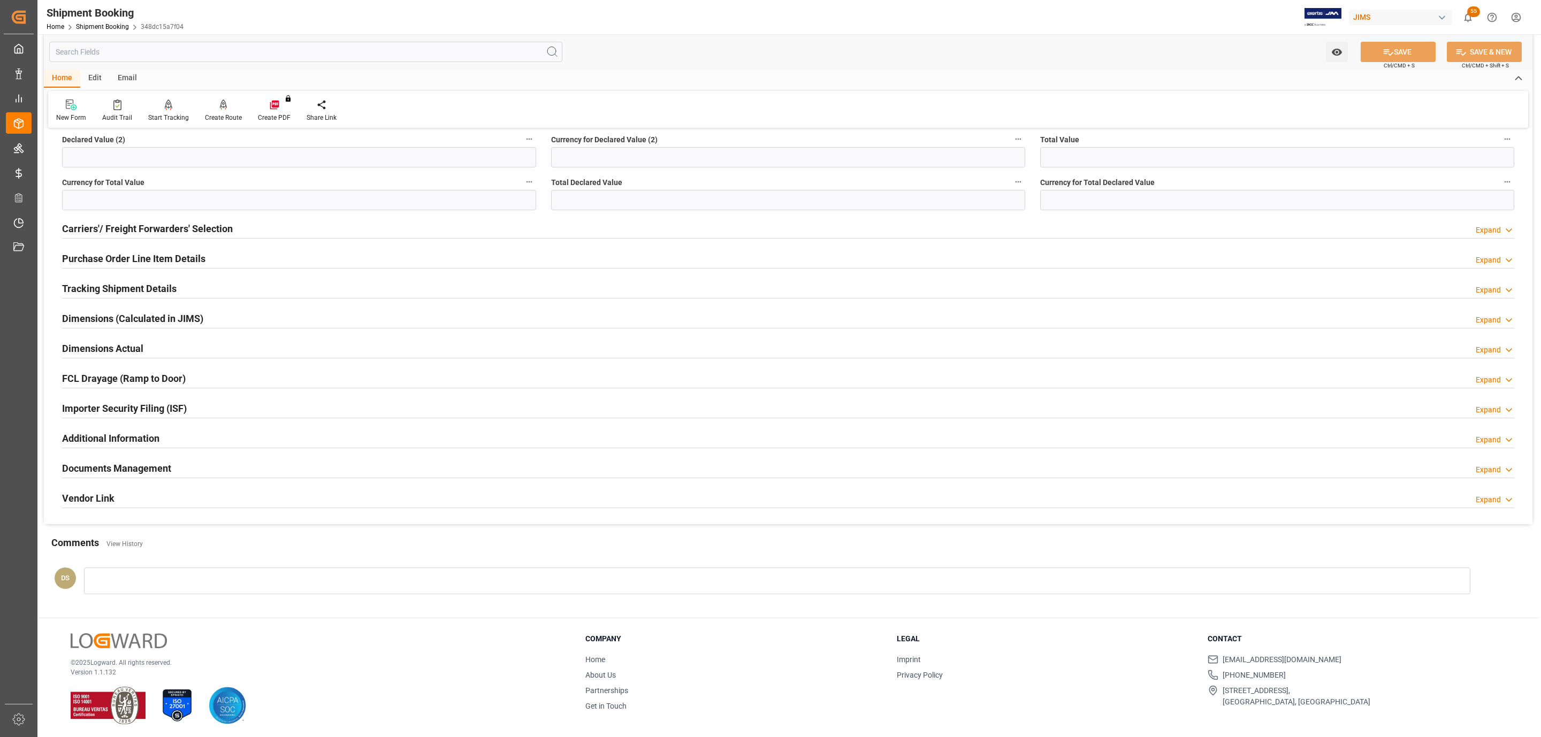 This screenshot has height=737, width=1541. Describe the element at coordinates (908, 660) in the screenshot. I see `a: Imprint` at that location.